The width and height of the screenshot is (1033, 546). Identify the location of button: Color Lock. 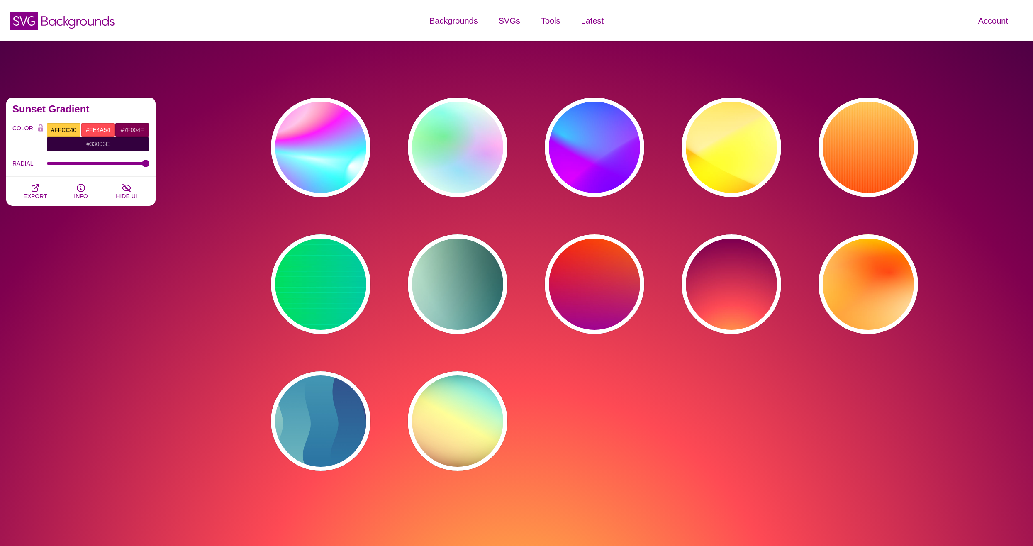
(41, 129).